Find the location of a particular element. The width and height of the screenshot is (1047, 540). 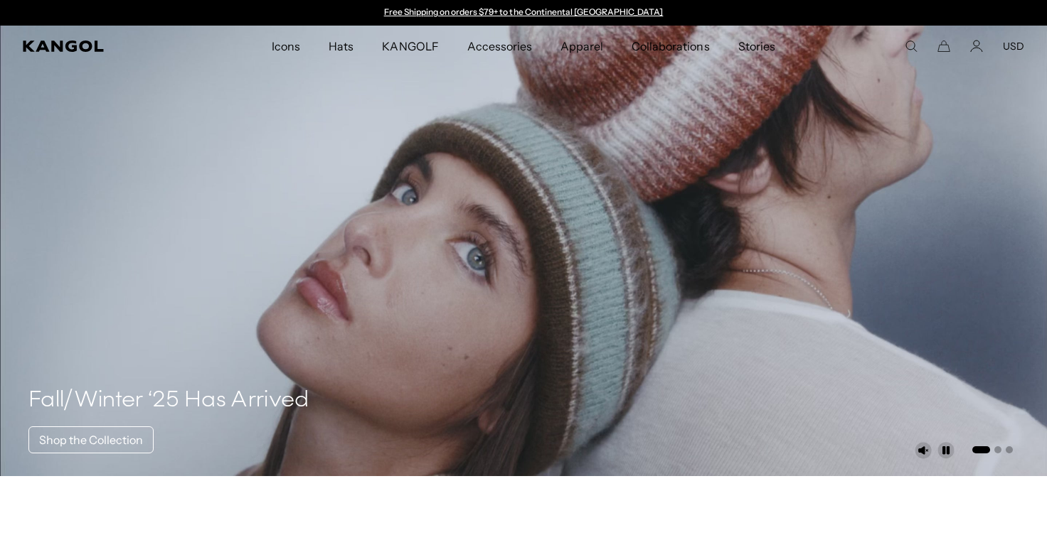

button: Go to slide 3 is located at coordinates (1009, 450).